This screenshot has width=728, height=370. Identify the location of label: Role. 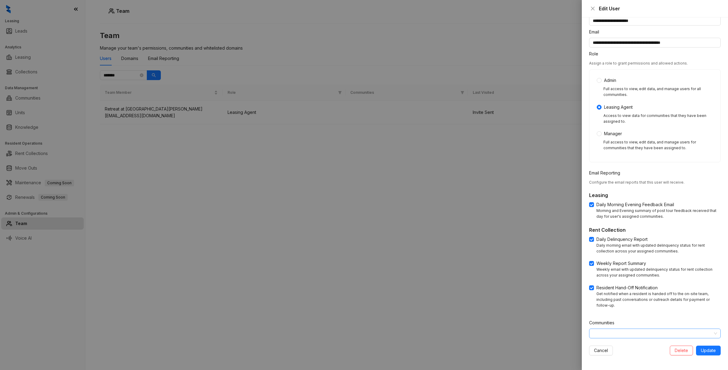
(596, 54).